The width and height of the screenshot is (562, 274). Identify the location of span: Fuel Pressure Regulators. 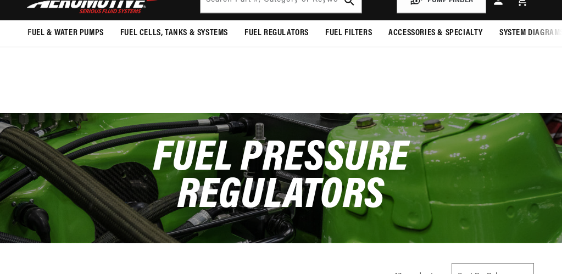
(281, 177).